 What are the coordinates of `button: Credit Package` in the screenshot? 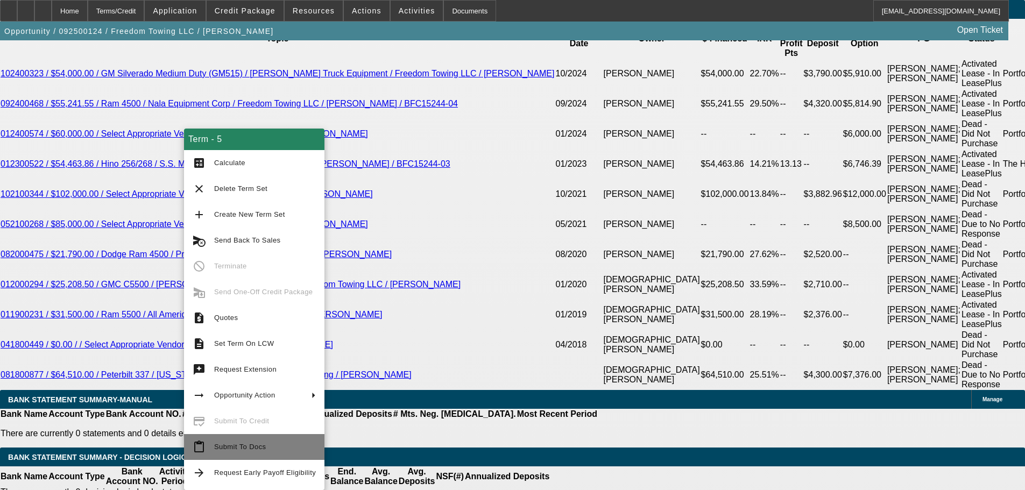 It's located at (245, 11).